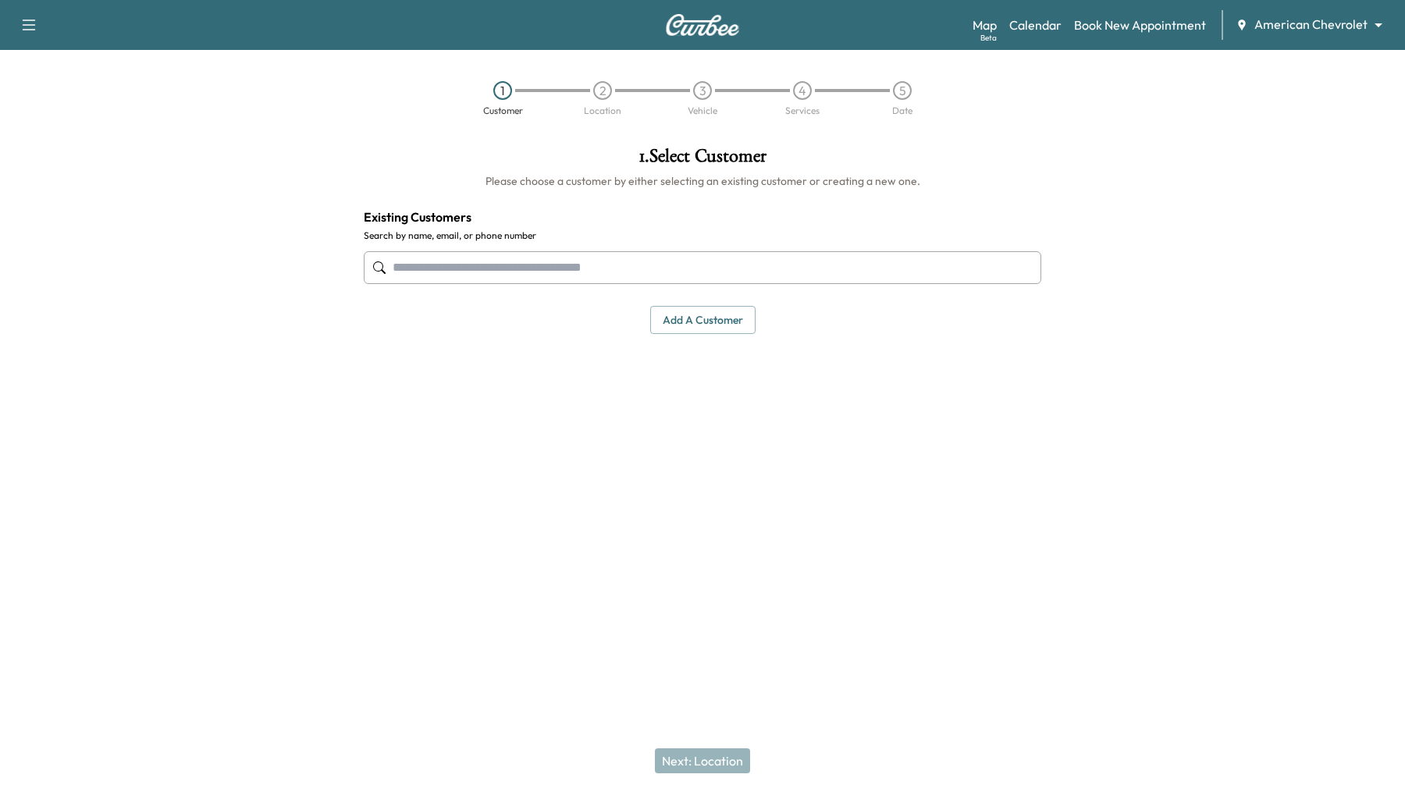 The width and height of the screenshot is (1405, 792). Describe the element at coordinates (703, 320) in the screenshot. I see `button: Add a customer` at that location.